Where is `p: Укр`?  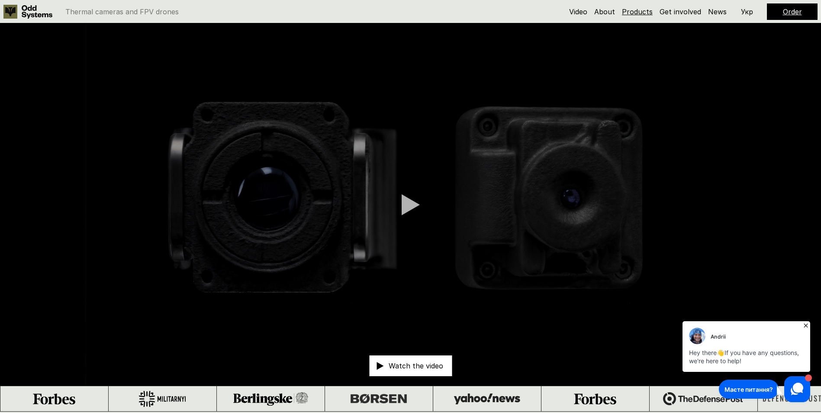 p: Укр is located at coordinates (747, 12).